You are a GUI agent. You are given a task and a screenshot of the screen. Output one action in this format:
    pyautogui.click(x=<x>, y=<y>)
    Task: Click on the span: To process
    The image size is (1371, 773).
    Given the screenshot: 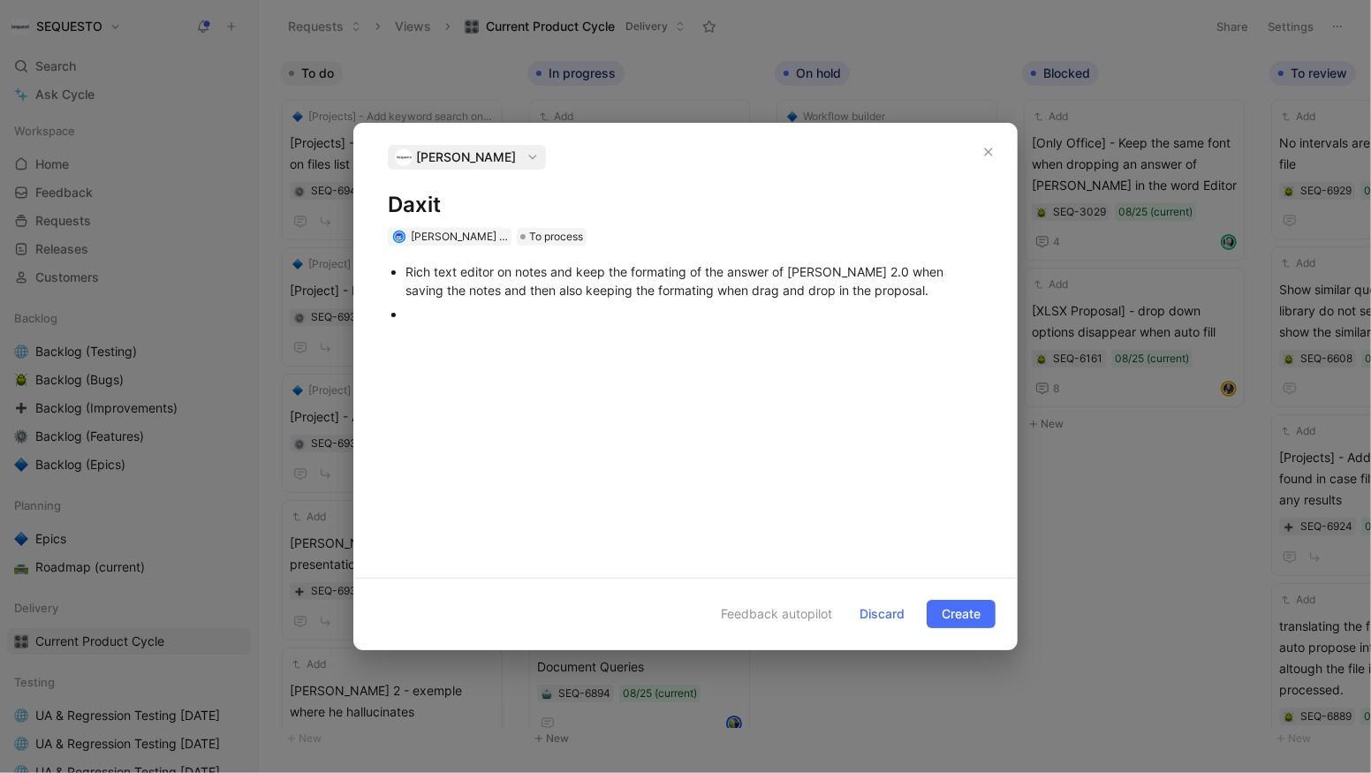 What is the action you would take?
    pyautogui.click(x=556, y=237)
    